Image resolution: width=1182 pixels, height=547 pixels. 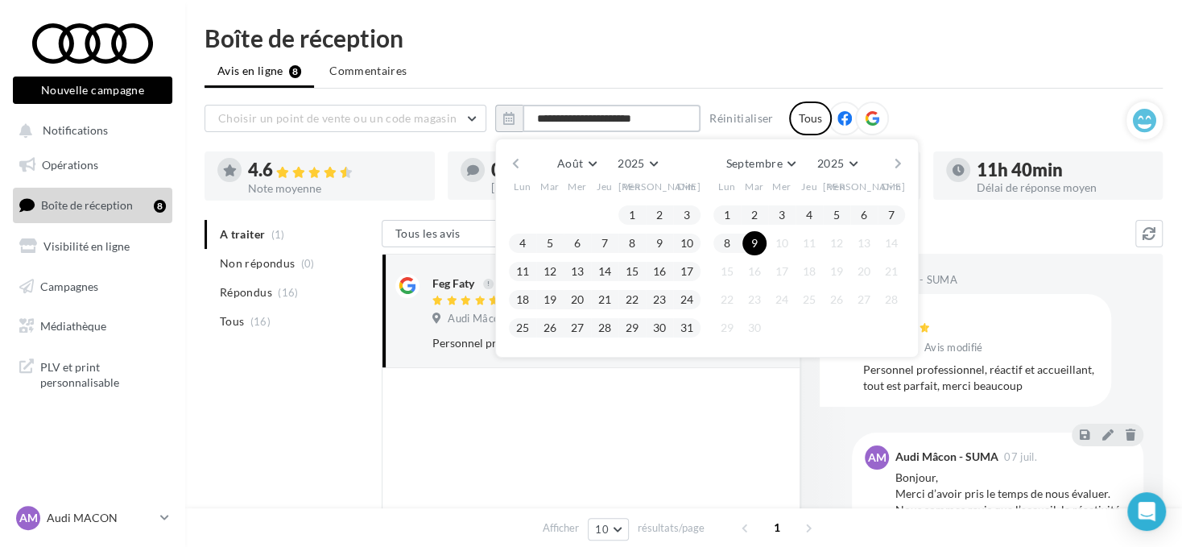 What do you see at coordinates (660, 300) in the screenshot?
I see `button: 23` at bounding box center [660, 300].